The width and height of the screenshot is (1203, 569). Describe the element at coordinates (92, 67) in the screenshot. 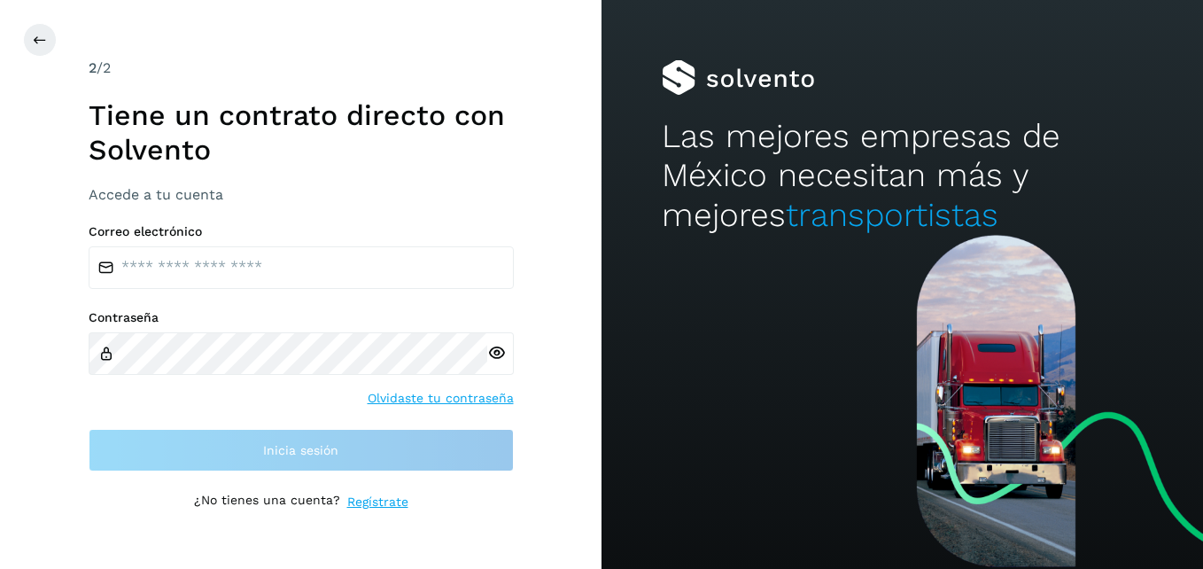

I see `span: 2` at that location.